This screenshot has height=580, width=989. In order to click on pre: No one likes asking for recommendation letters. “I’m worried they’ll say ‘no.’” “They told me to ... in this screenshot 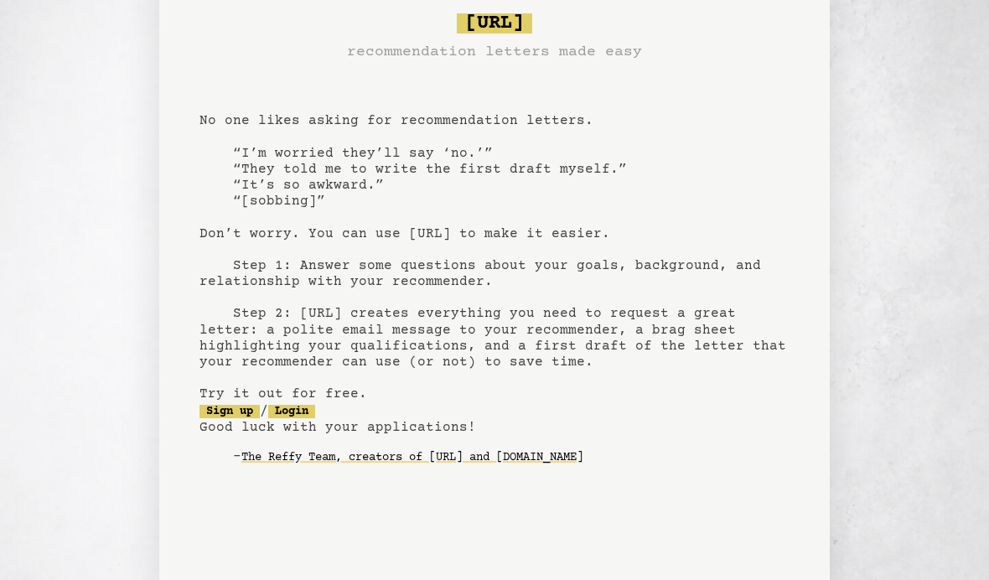, I will do `click(494, 252)`.